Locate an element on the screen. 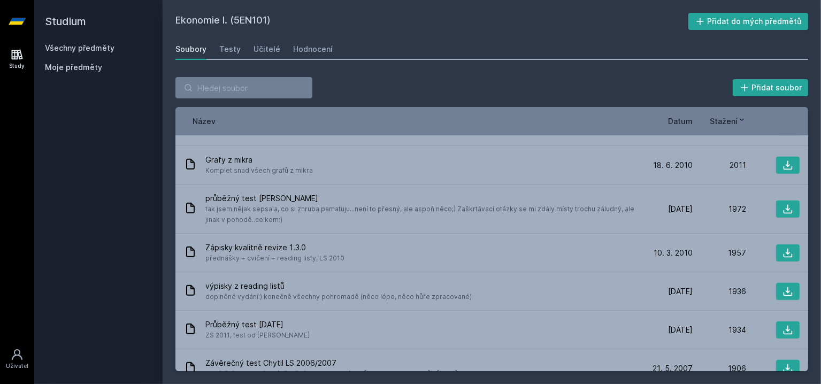  span: 18. 6. 2010 is located at coordinates (673, 165).